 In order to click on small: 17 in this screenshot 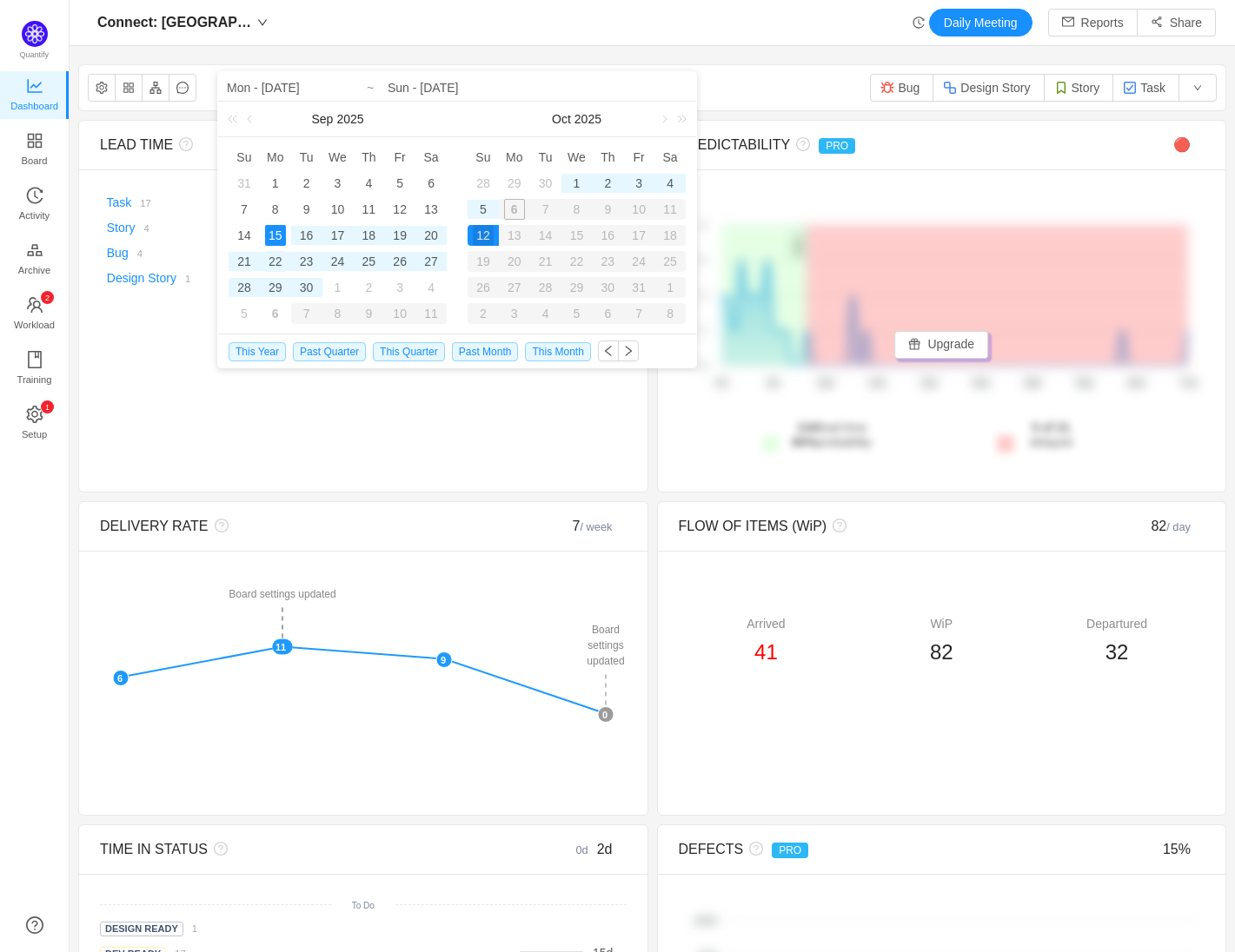, I will do `click(145, 203)`.